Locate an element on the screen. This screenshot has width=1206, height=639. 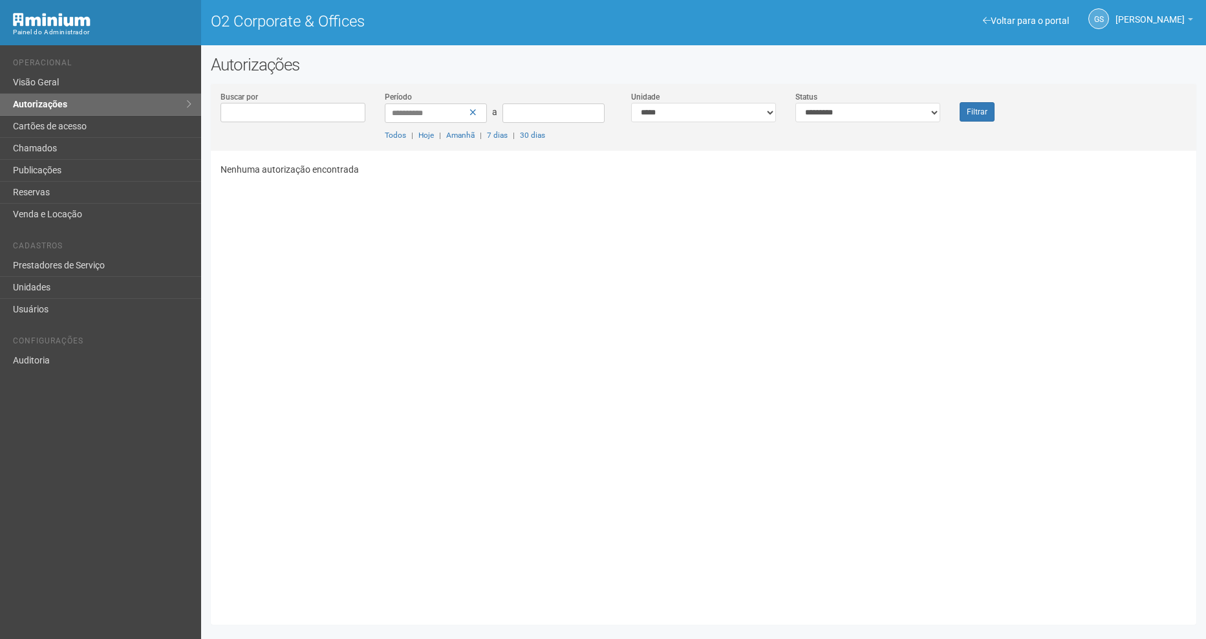
label: Unidade is located at coordinates (646, 97).